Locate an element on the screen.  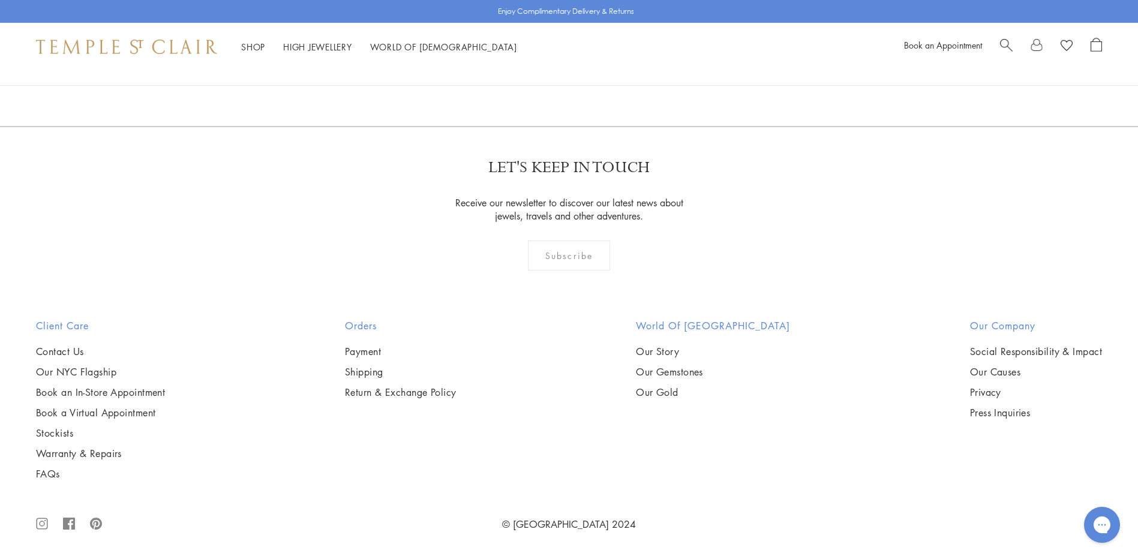
p: Enjoy Complimentary Delivery & Returns is located at coordinates (566, 11).